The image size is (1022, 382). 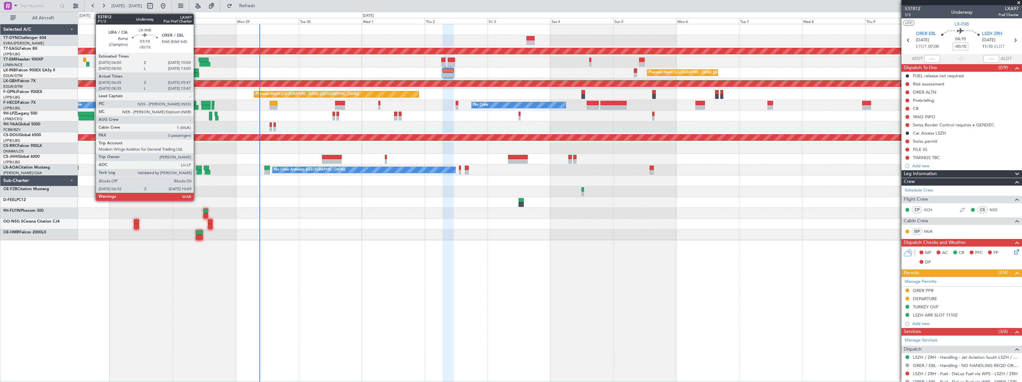 I want to click on a: LSZH / ZRH - Handling - Jet Aviation South LSZH / ZRH, so click(x=965, y=357).